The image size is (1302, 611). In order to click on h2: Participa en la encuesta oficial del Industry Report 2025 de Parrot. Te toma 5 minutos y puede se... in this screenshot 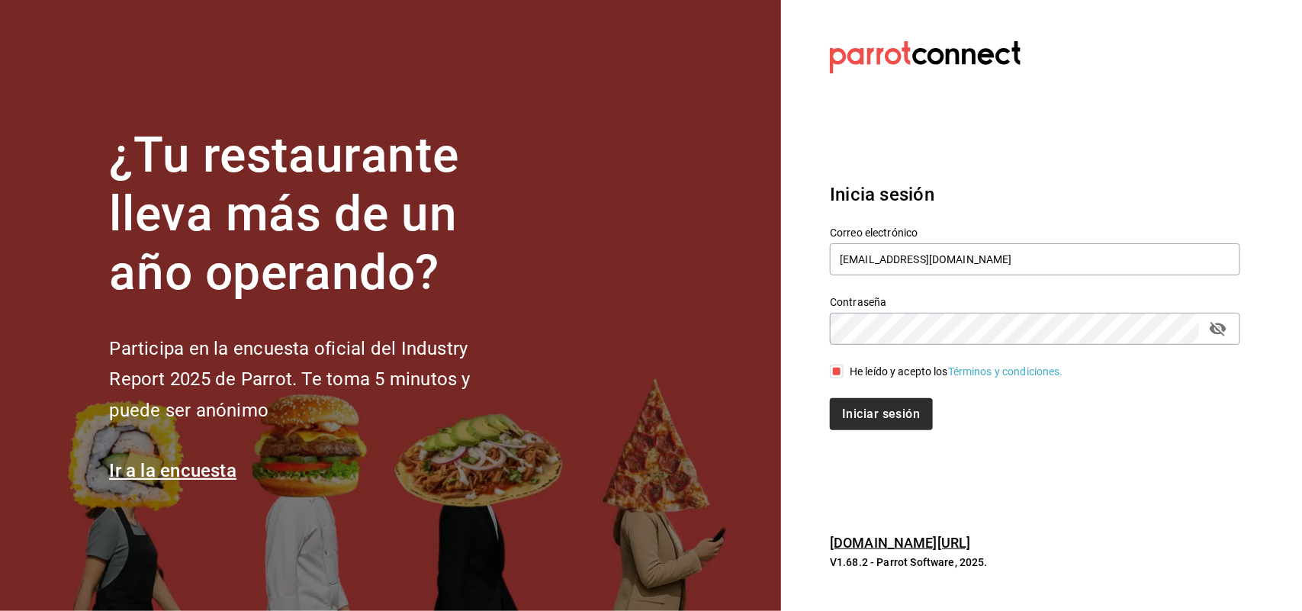, I will do `click(315, 380)`.